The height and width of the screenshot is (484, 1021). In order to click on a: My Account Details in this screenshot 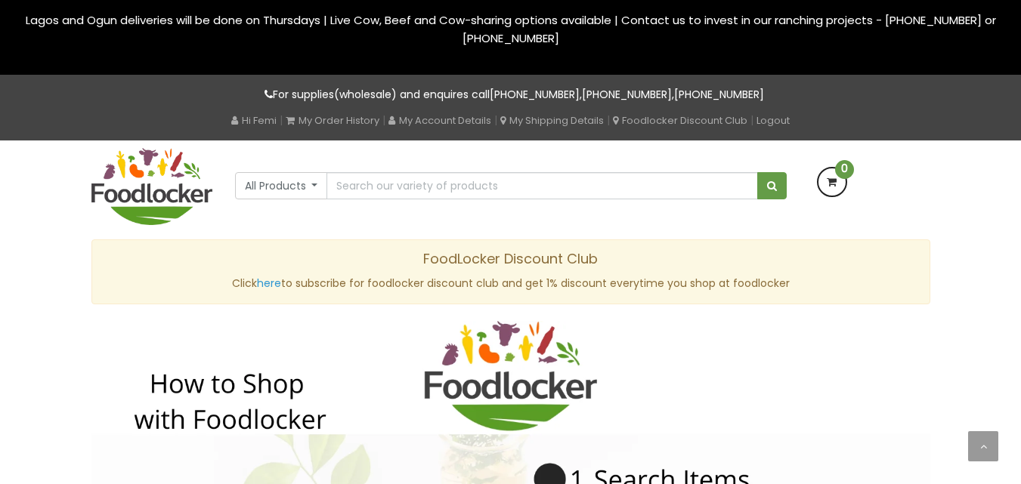, I will do `click(440, 120)`.